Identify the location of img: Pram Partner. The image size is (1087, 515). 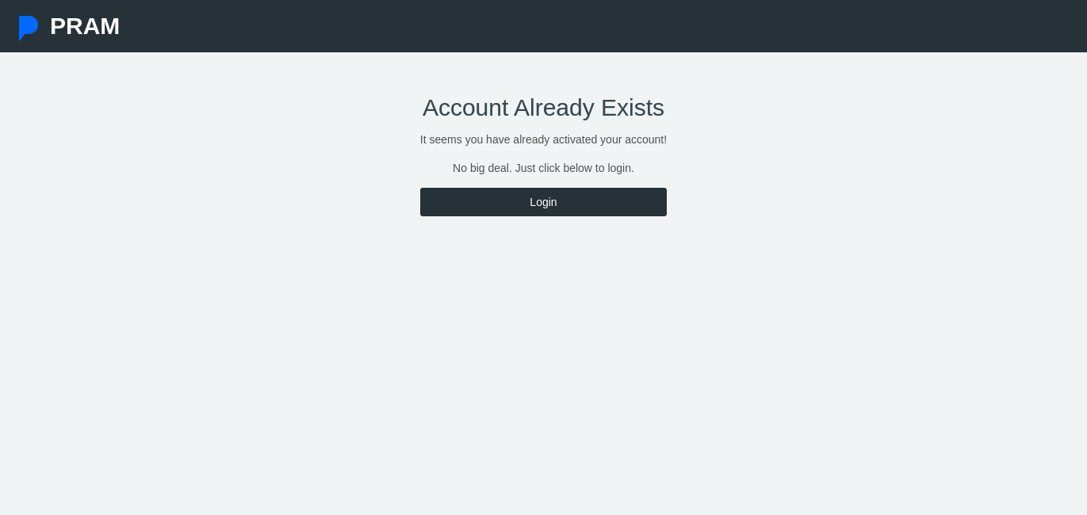
(29, 29).